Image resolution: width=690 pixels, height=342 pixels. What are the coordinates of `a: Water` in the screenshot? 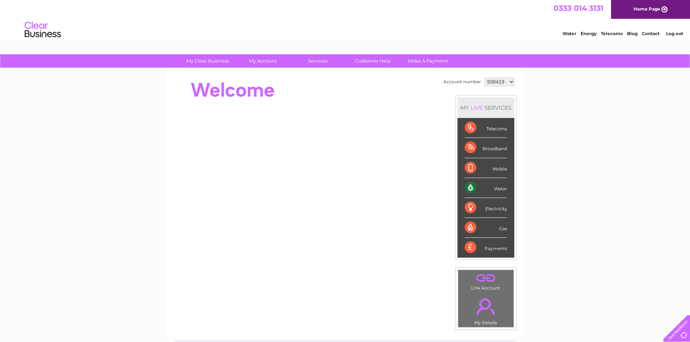 It's located at (569, 33).